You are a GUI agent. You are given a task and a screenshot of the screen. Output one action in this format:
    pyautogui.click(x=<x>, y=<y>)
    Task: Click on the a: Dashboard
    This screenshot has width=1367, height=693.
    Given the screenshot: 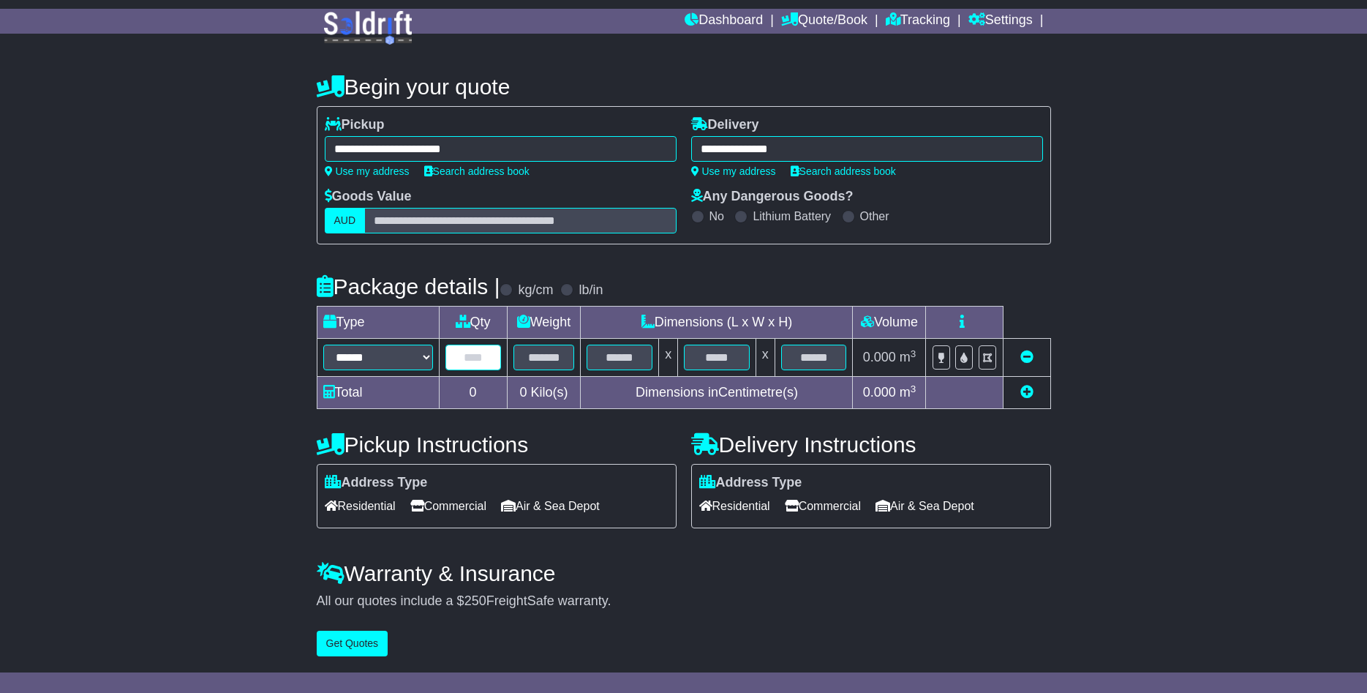 What is the action you would take?
    pyautogui.click(x=724, y=21)
    